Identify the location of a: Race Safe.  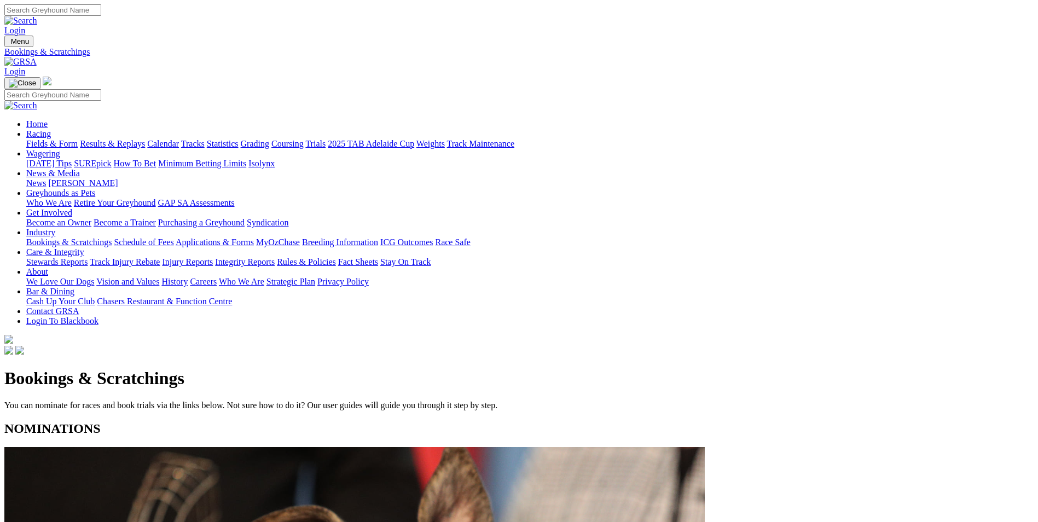
(452, 242).